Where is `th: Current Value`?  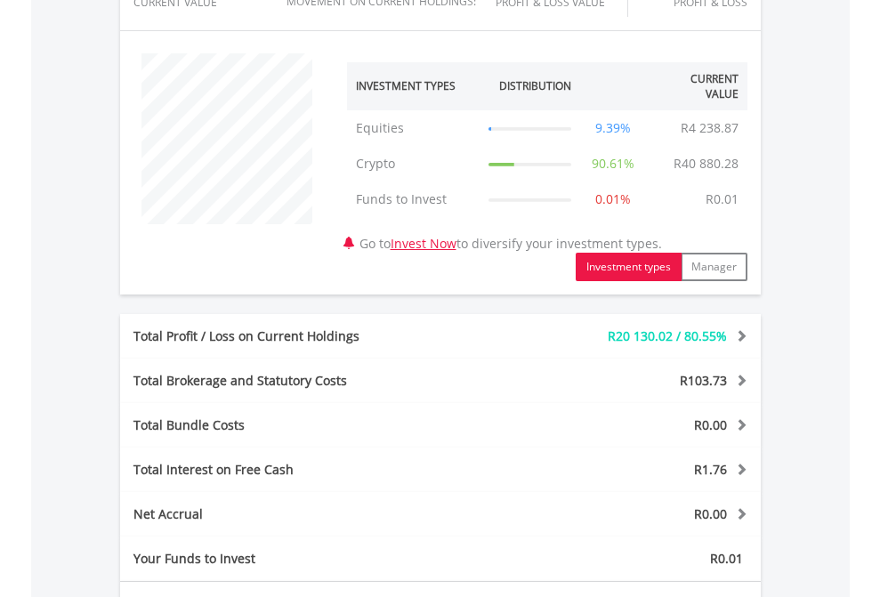 th: Current Value is located at coordinates (697, 86).